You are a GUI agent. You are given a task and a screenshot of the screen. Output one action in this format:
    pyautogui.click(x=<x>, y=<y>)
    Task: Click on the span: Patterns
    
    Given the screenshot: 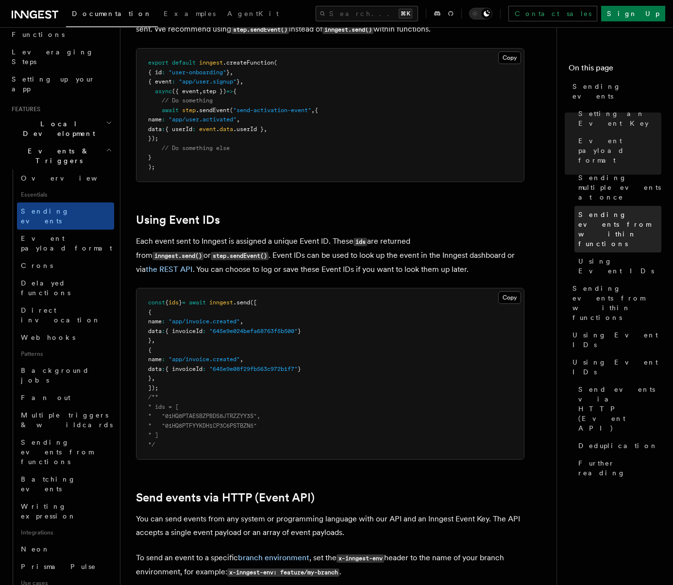 What is the action you would take?
    pyautogui.click(x=66, y=354)
    